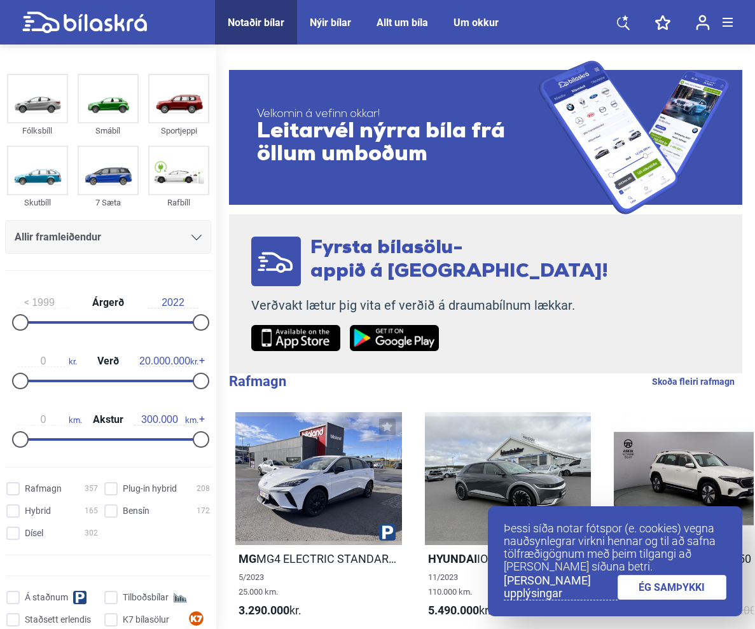 This screenshot has width=755, height=629. I want to click on a: Allt um bíla, so click(402, 22).